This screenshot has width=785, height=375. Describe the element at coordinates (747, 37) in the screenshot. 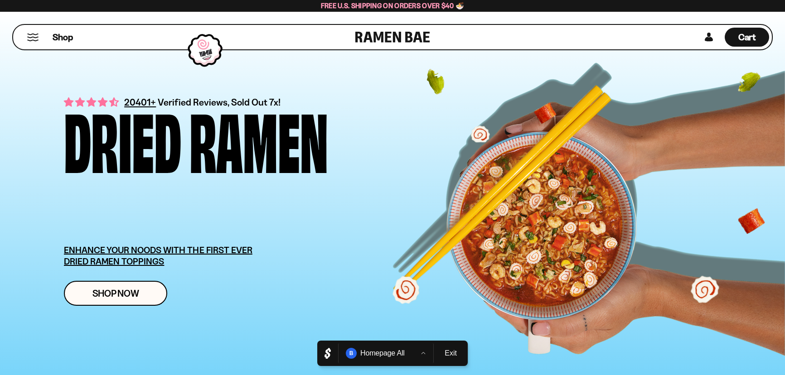

I see `div: Cart` at that location.